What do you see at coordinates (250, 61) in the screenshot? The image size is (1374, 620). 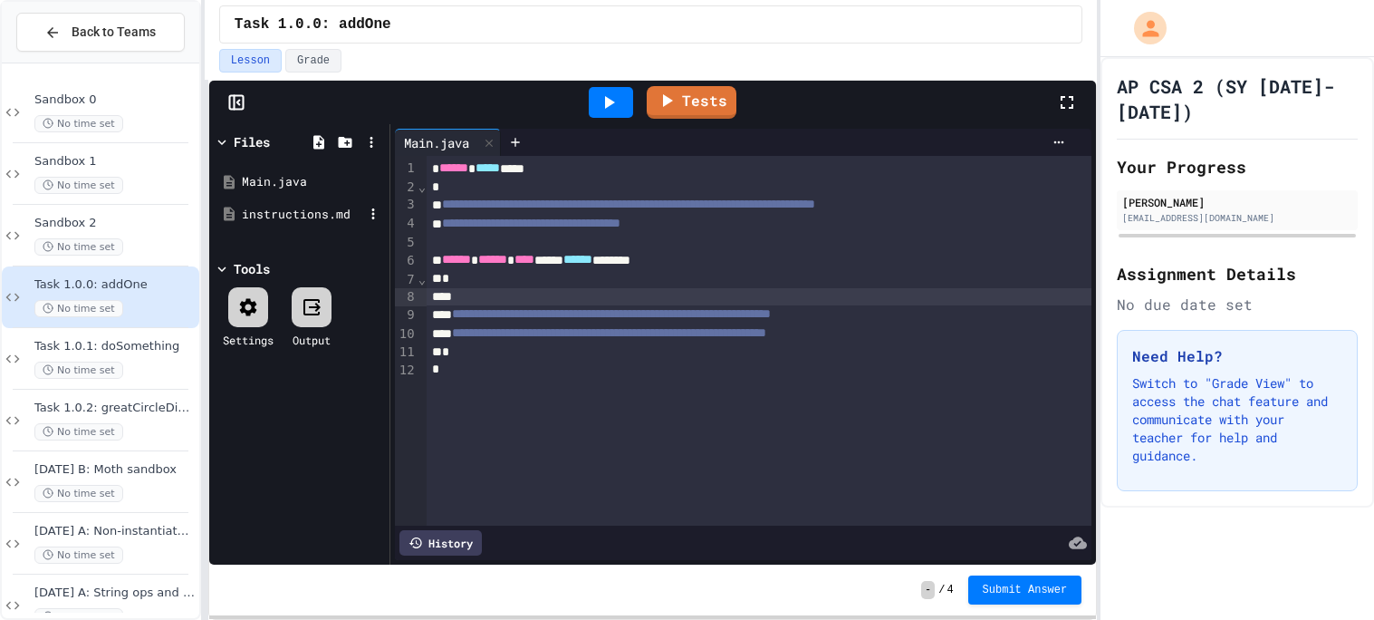 I see `button: Lesson` at bounding box center [250, 61].